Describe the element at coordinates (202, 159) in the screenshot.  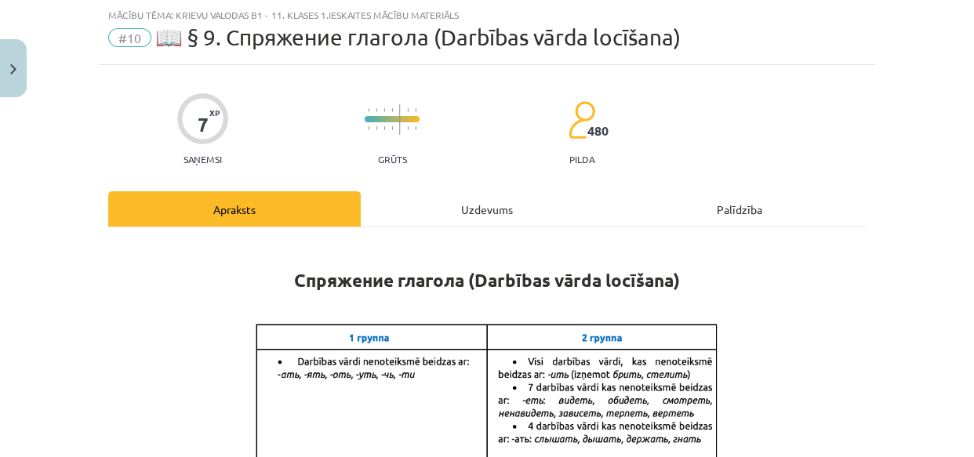
I see `p: Saņemsi` at that location.